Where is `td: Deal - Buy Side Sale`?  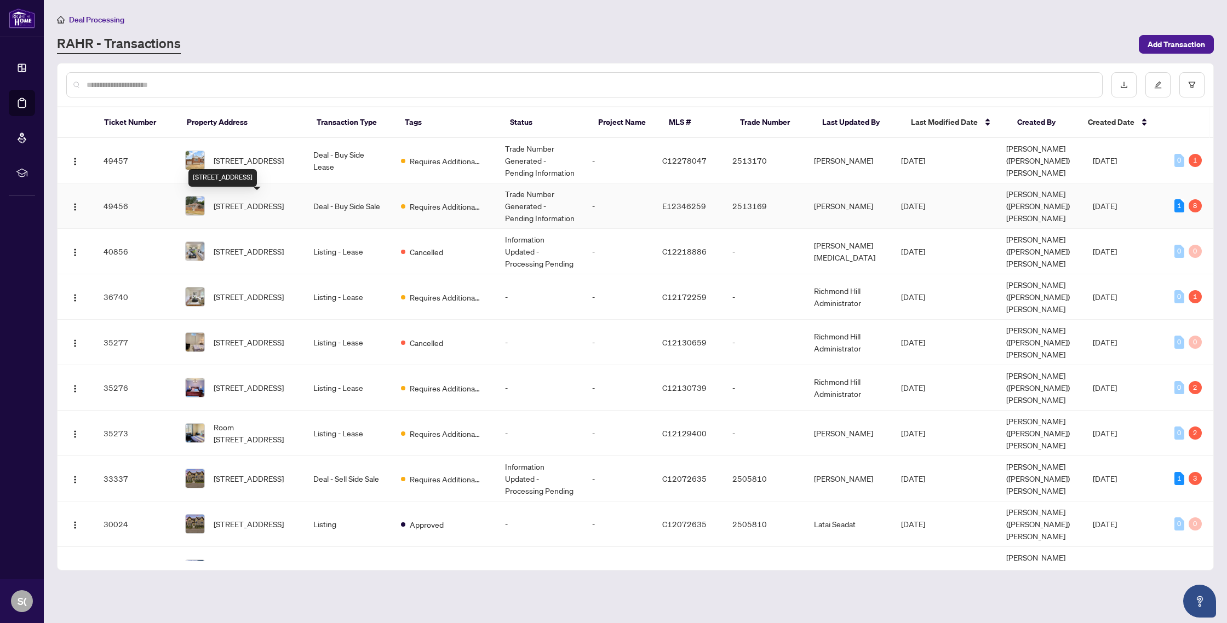 td: Deal - Buy Side Sale is located at coordinates (348, 206).